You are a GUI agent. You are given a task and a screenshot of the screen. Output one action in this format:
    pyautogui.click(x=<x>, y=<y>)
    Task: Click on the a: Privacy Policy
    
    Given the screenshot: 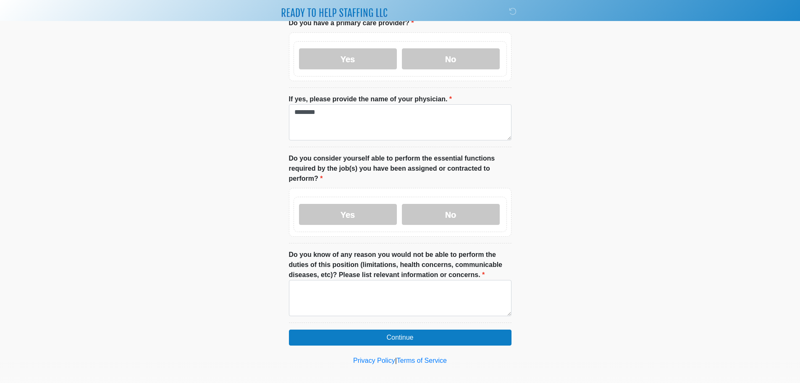 What is the action you would take?
    pyautogui.click(x=374, y=360)
    